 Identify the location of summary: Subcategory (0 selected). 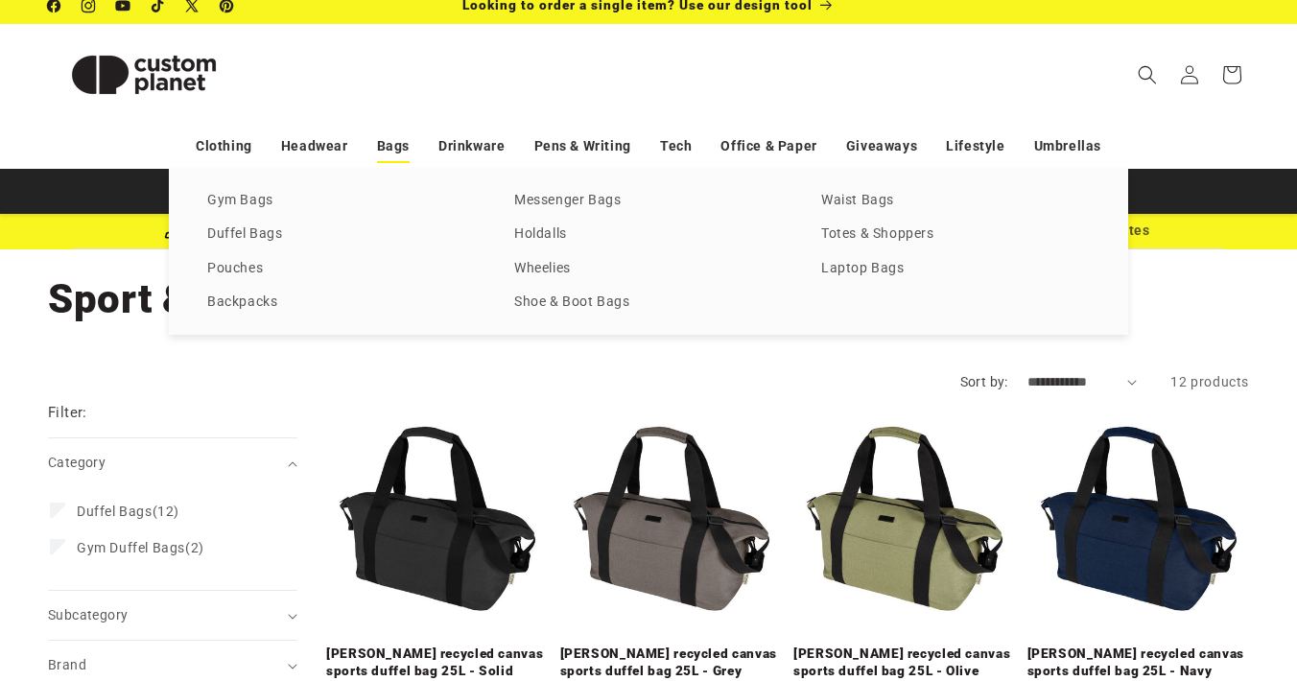
(173, 615).